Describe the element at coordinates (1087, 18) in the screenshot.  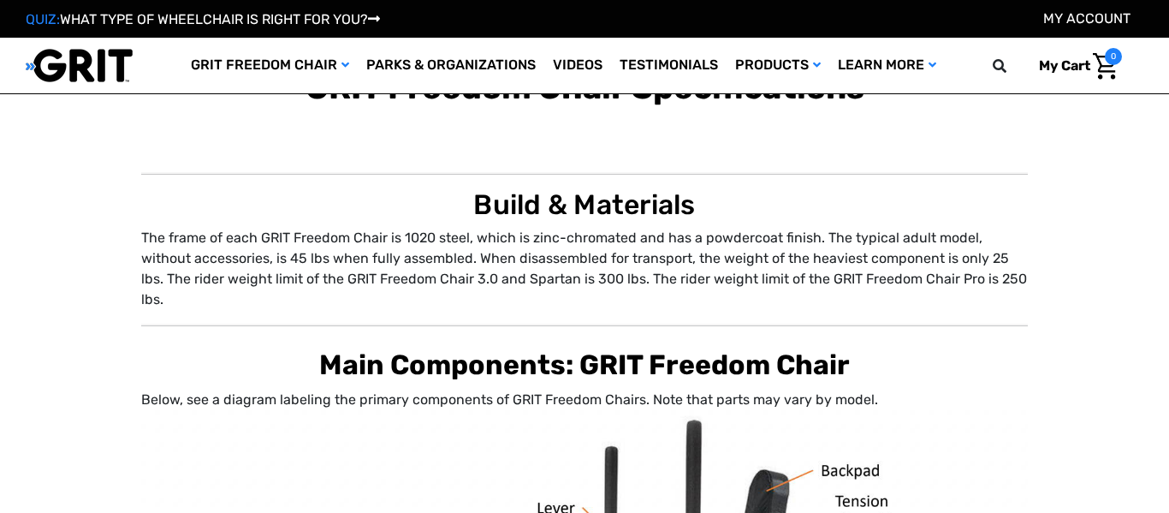
I see `a: Account` at that location.